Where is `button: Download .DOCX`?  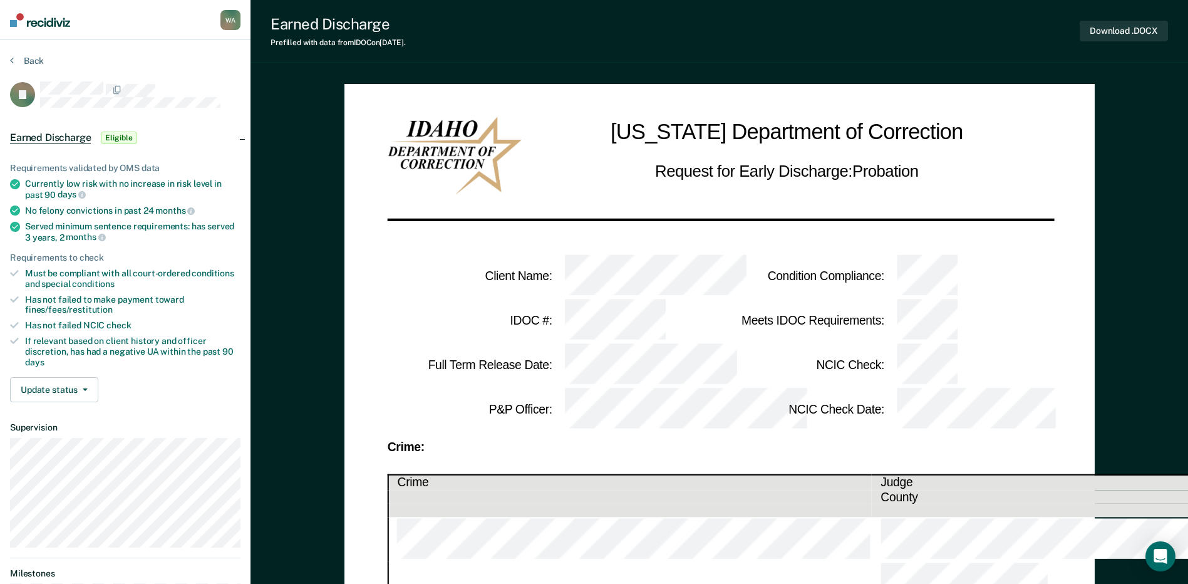
button: Download .DOCX is located at coordinates (1123, 31).